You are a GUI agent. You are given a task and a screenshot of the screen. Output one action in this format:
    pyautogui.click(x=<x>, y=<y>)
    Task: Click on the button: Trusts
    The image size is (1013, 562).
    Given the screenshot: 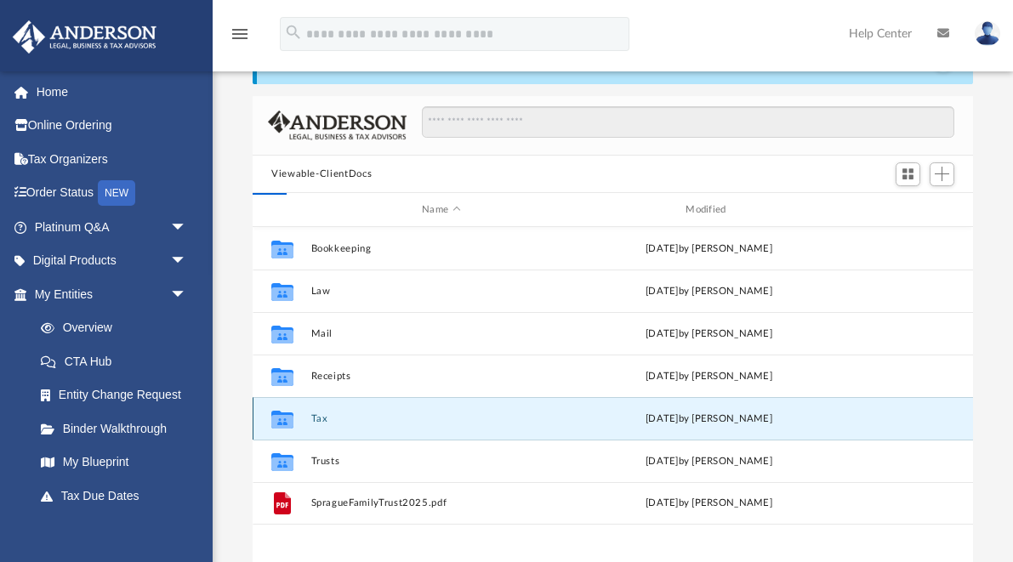 What is the action you would take?
    pyautogui.click(x=441, y=461)
    